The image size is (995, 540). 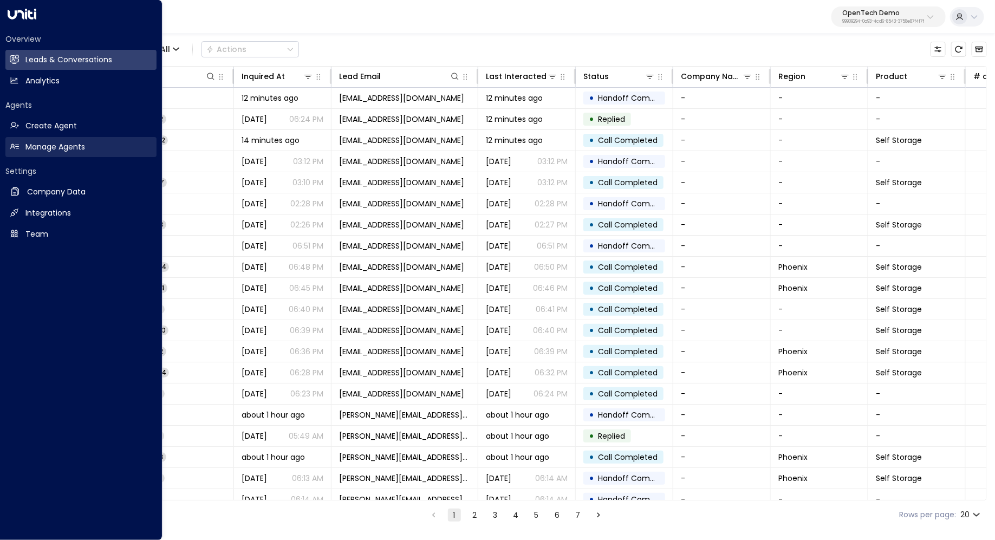 I want to click on h2: Integrations, so click(x=48, y=213).